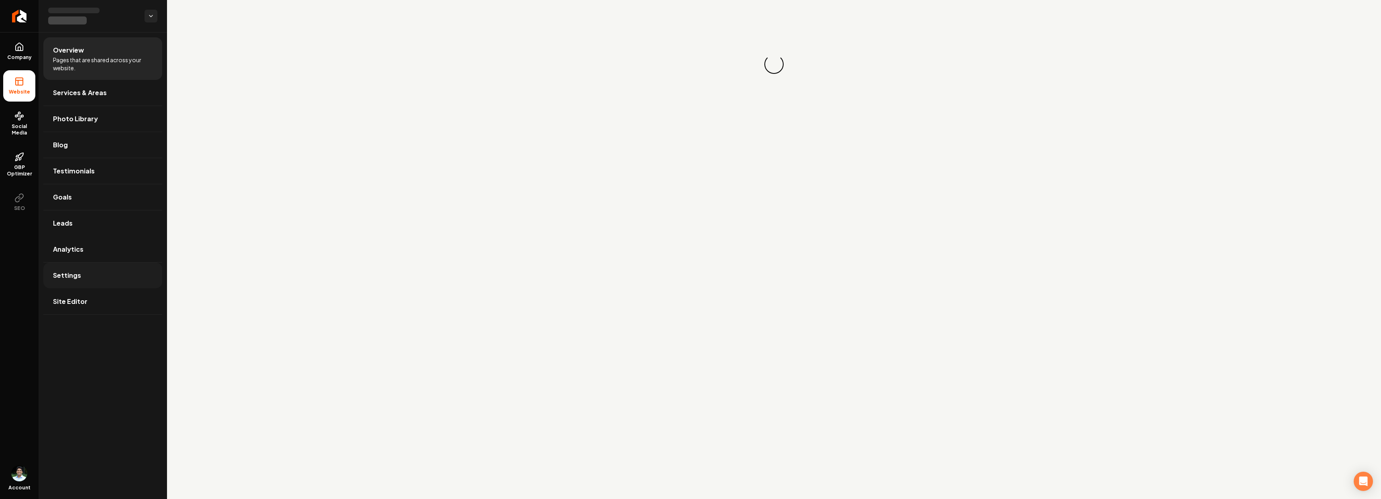 The image size is (1381, 499). Describe the element at coordinates (19, 165) in the screenshot. I see `a: GBP Optimizer` at that location.